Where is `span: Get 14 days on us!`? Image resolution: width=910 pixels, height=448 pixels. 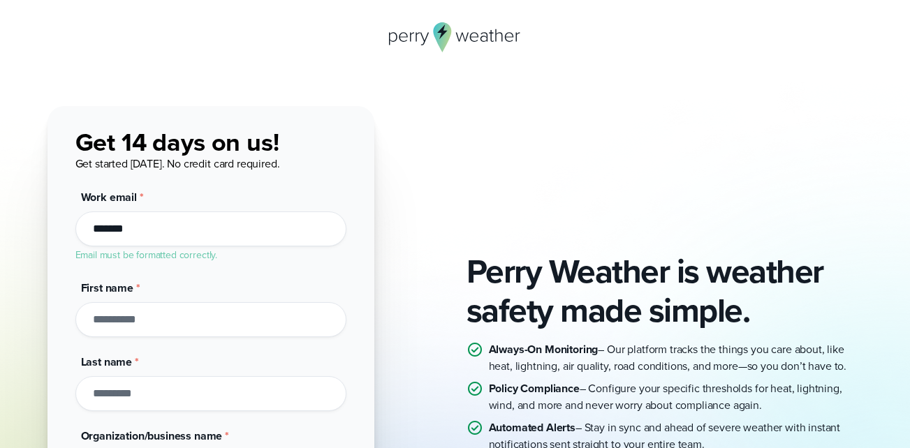 span: Get 14 days on us! is located at coordinates (177, 142).